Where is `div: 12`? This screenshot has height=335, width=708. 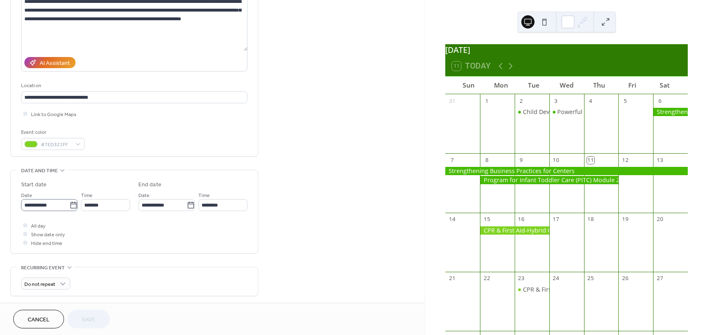 div: 12 is located at coordinates (626, 160).